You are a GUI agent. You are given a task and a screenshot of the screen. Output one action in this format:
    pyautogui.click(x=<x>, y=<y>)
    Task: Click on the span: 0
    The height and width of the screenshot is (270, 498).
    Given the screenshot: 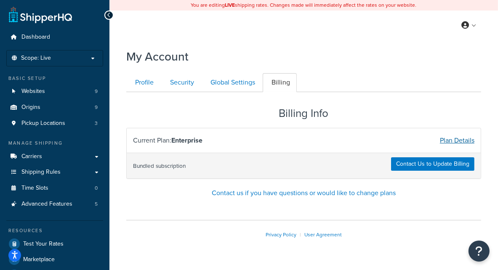 What is the action you would take?
    pyautogui.click(x=96, y=188)
    